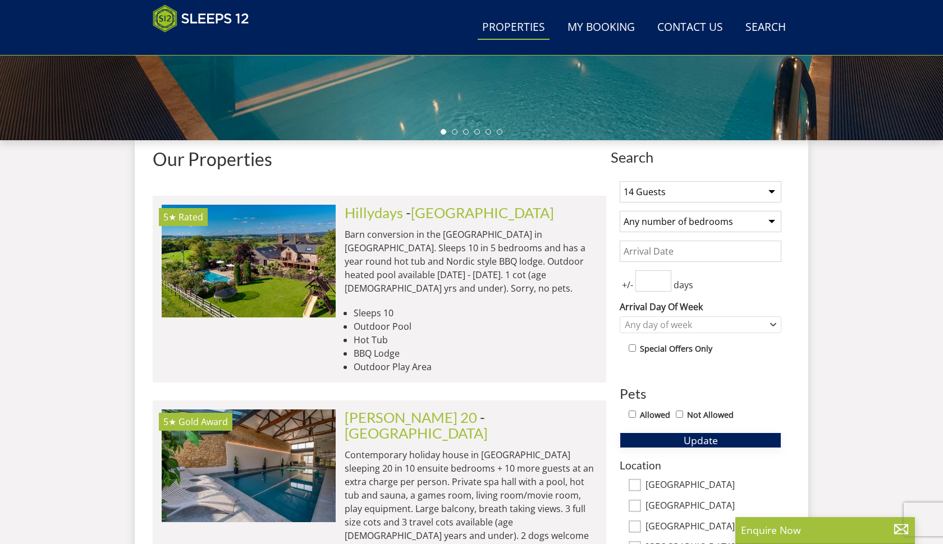 This screenshot has width=943, height=544. I want to click on img: Sleeps 12, so click(201, 19).